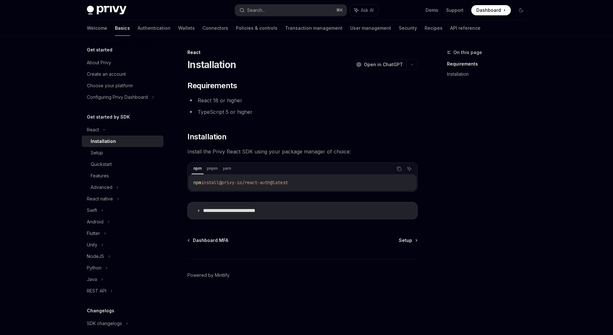  I want to click on span: Installation, so click(207, 137).